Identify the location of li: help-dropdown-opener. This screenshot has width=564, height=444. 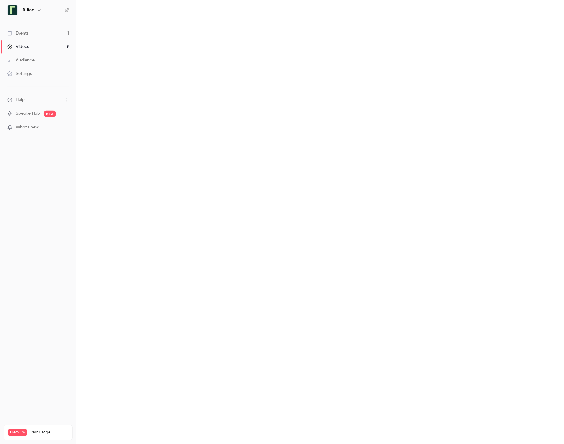
(38, 100).